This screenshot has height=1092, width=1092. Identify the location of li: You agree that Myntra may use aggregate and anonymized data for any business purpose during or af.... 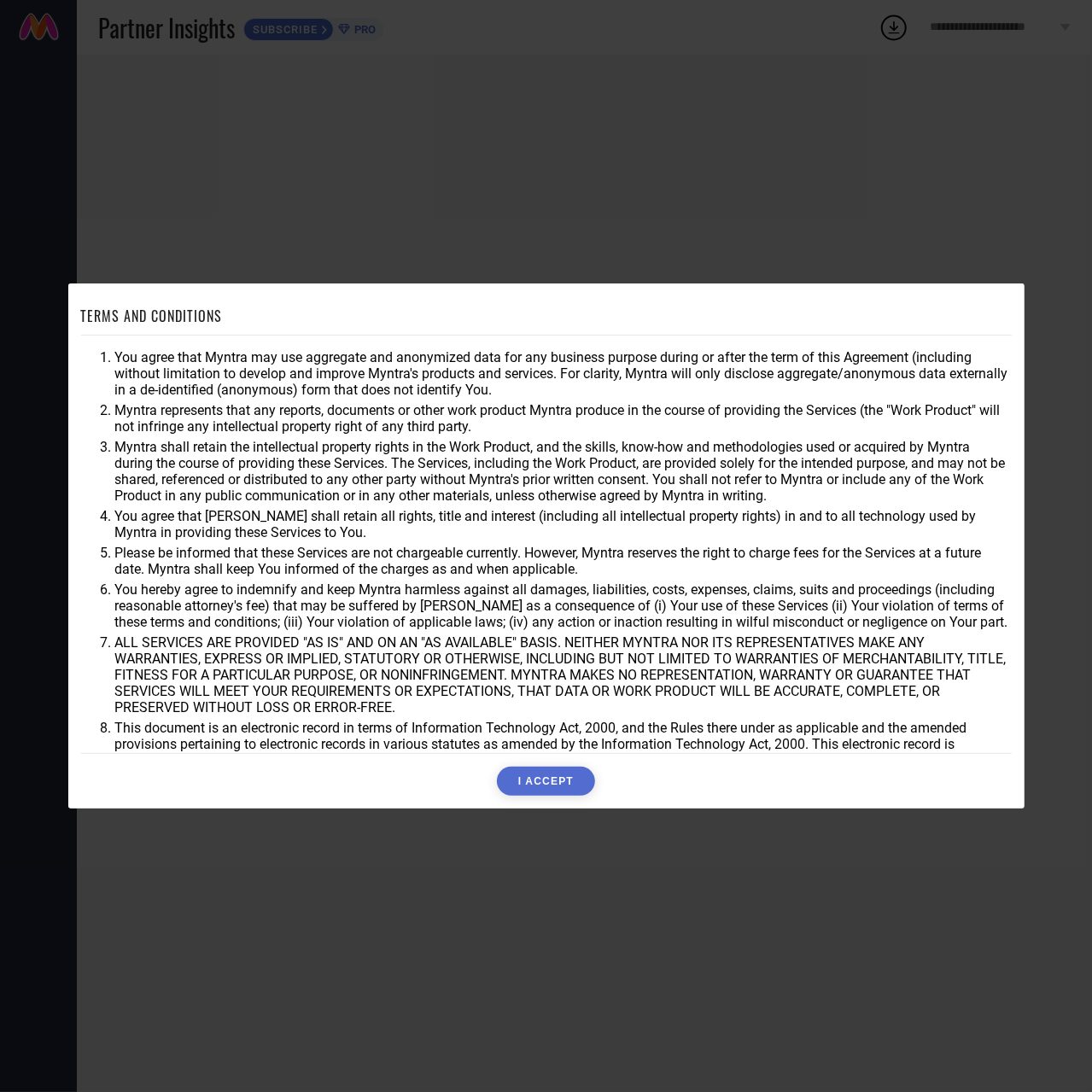
(564, 373).